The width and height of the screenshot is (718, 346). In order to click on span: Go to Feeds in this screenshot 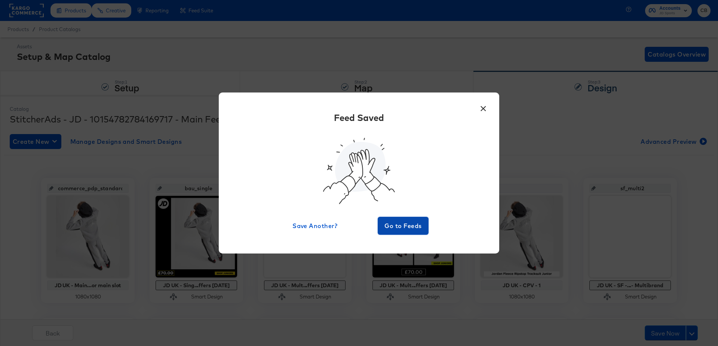, I will do `click(403, 225)`.